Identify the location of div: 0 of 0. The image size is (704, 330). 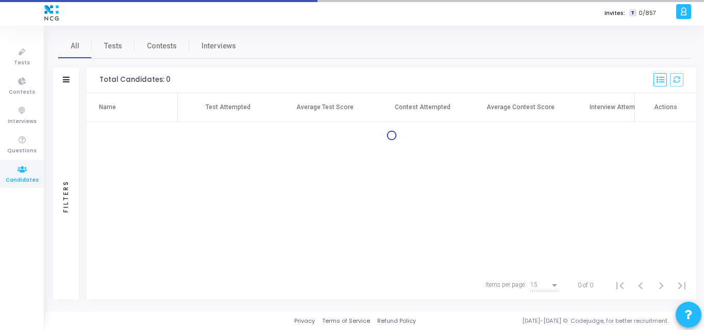
(585, 286).